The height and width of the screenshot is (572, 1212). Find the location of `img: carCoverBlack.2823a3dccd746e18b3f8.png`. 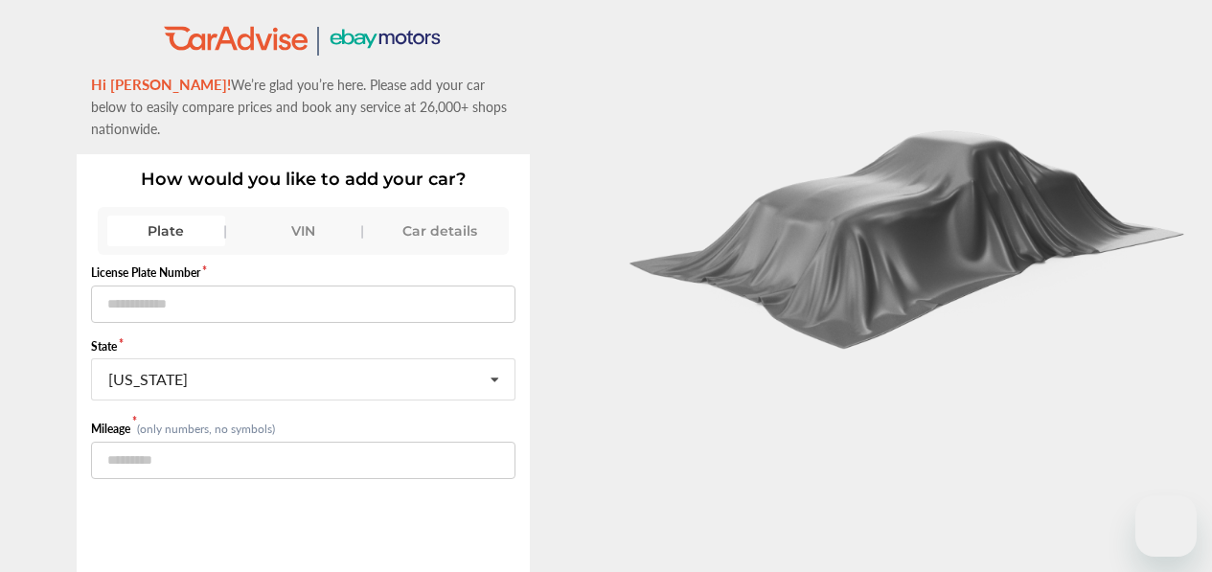

img: carCoverBlack.2823a3dccd746e18b3f8.png is located at coordinates (908, 232).